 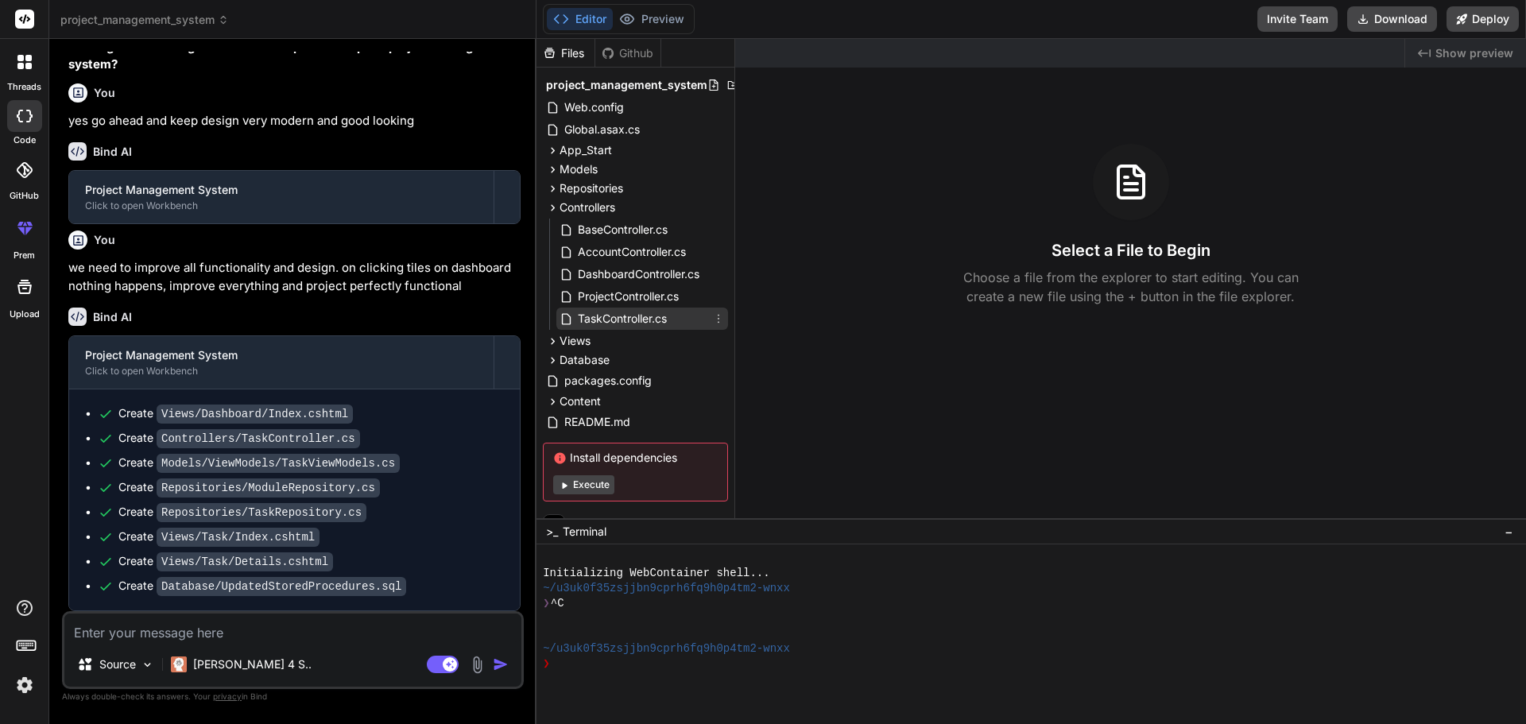 What do you see at coordinates (608, 381) in the screenshot?
I see `span: packages.config` at bounding box center [608, 381].